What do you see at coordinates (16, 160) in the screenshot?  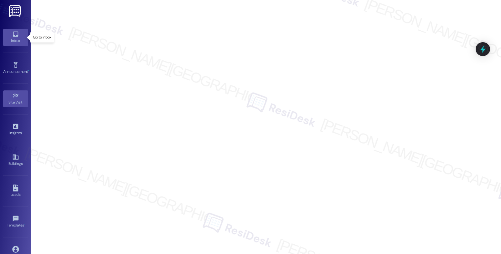 I see `a: Buildings` at bounding box center [16, 160].